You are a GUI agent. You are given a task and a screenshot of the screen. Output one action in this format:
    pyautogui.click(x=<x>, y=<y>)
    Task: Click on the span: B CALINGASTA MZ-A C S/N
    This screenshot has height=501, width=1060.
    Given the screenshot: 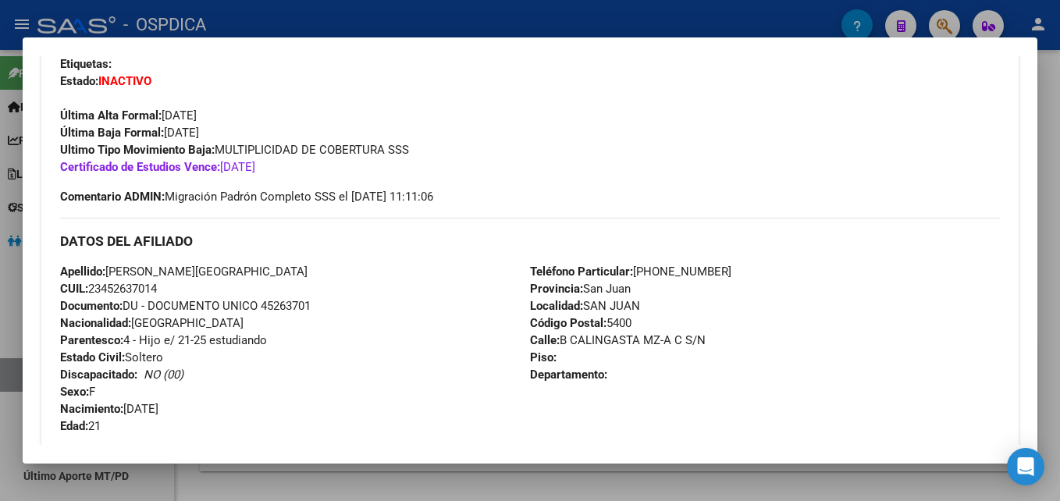 What is the action you would take?
    pyautogui.click(x=617, y=340)
    